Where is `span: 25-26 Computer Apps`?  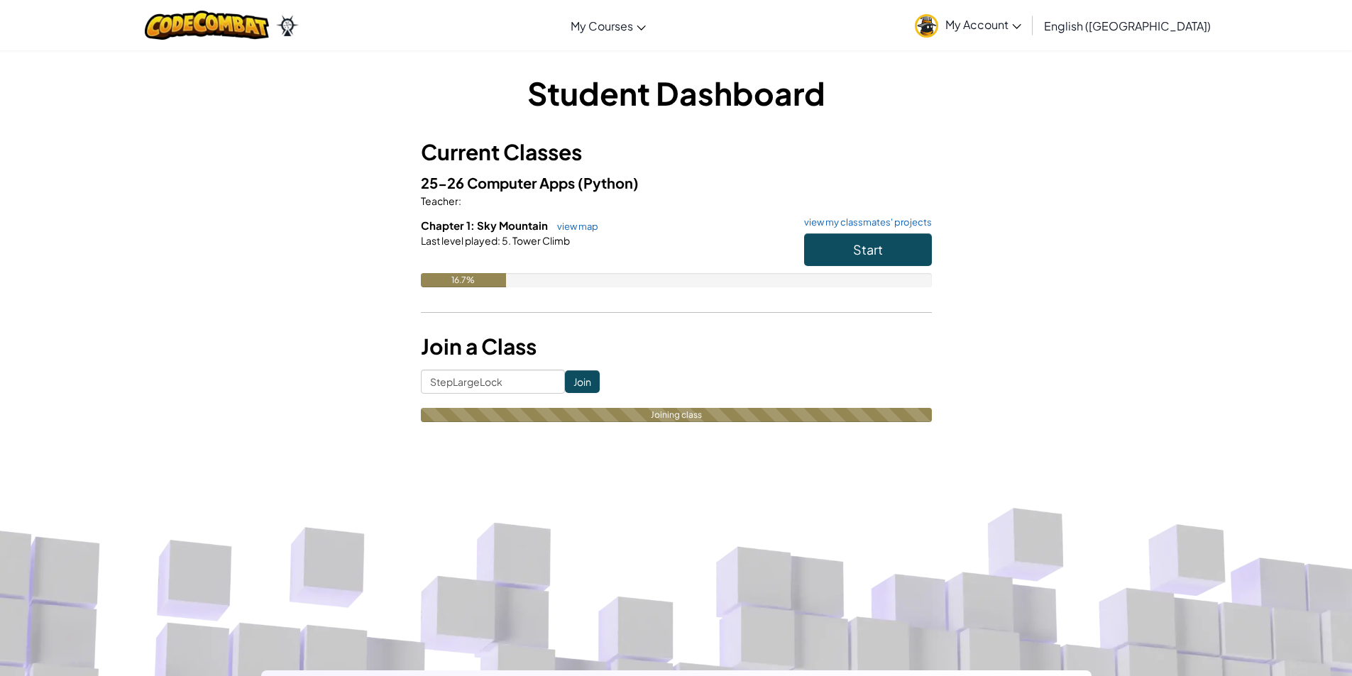
span: 25-26 Computer Apps is located at coordinates (499, 182).